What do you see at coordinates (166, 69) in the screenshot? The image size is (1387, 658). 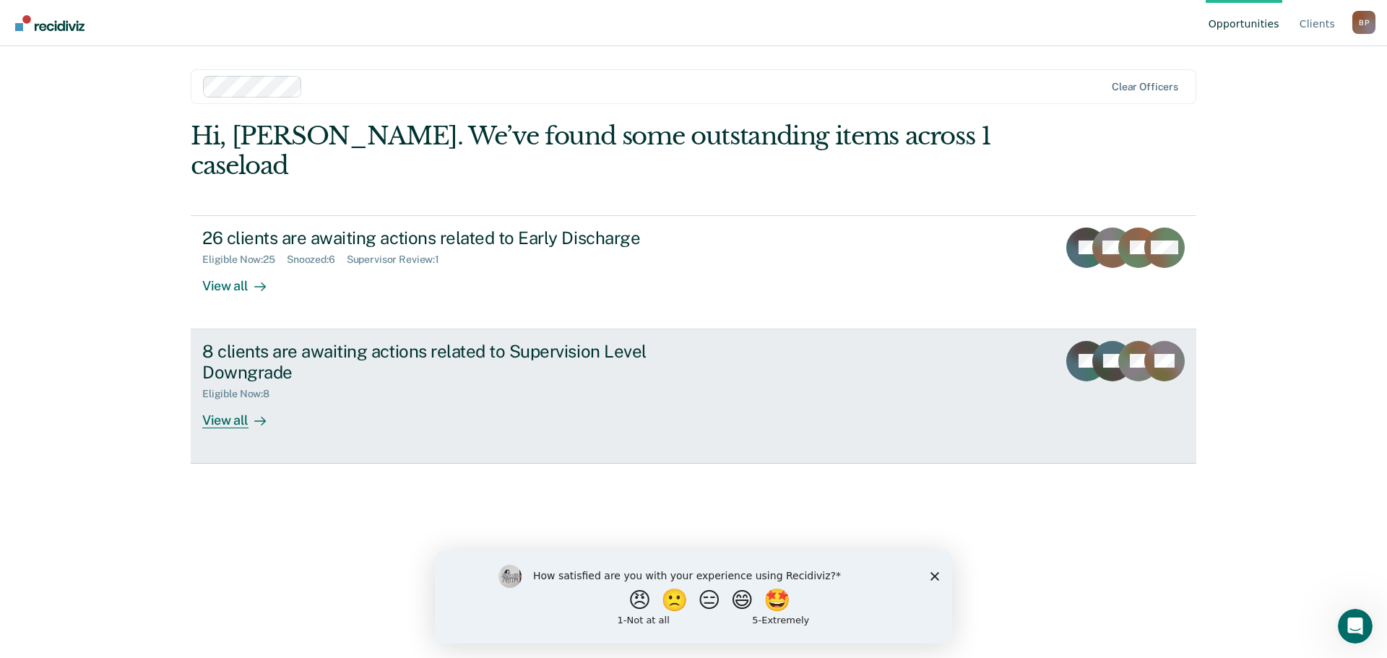 I see `div: 1 - Not at all` at bounding box center [166, 69].